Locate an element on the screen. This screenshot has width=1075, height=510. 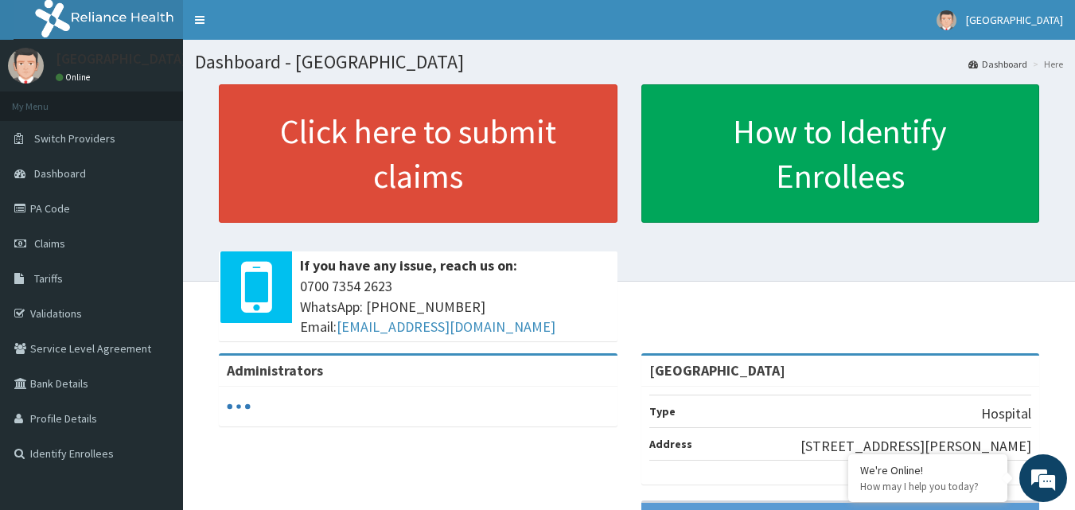
p: How may I help you today? is located at coordinates (928, 486).